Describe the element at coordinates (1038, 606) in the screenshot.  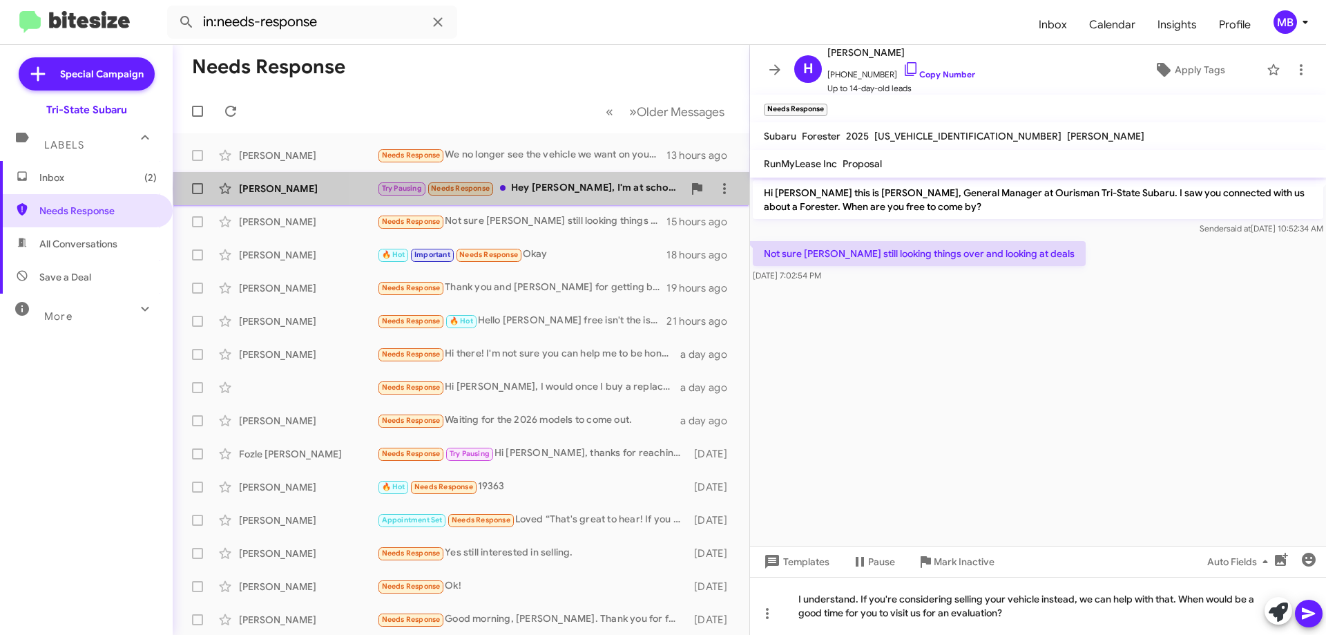
I see `div: I understand. If you're considering selling your vehicle instead, we can help with that. When wou...` at that location.